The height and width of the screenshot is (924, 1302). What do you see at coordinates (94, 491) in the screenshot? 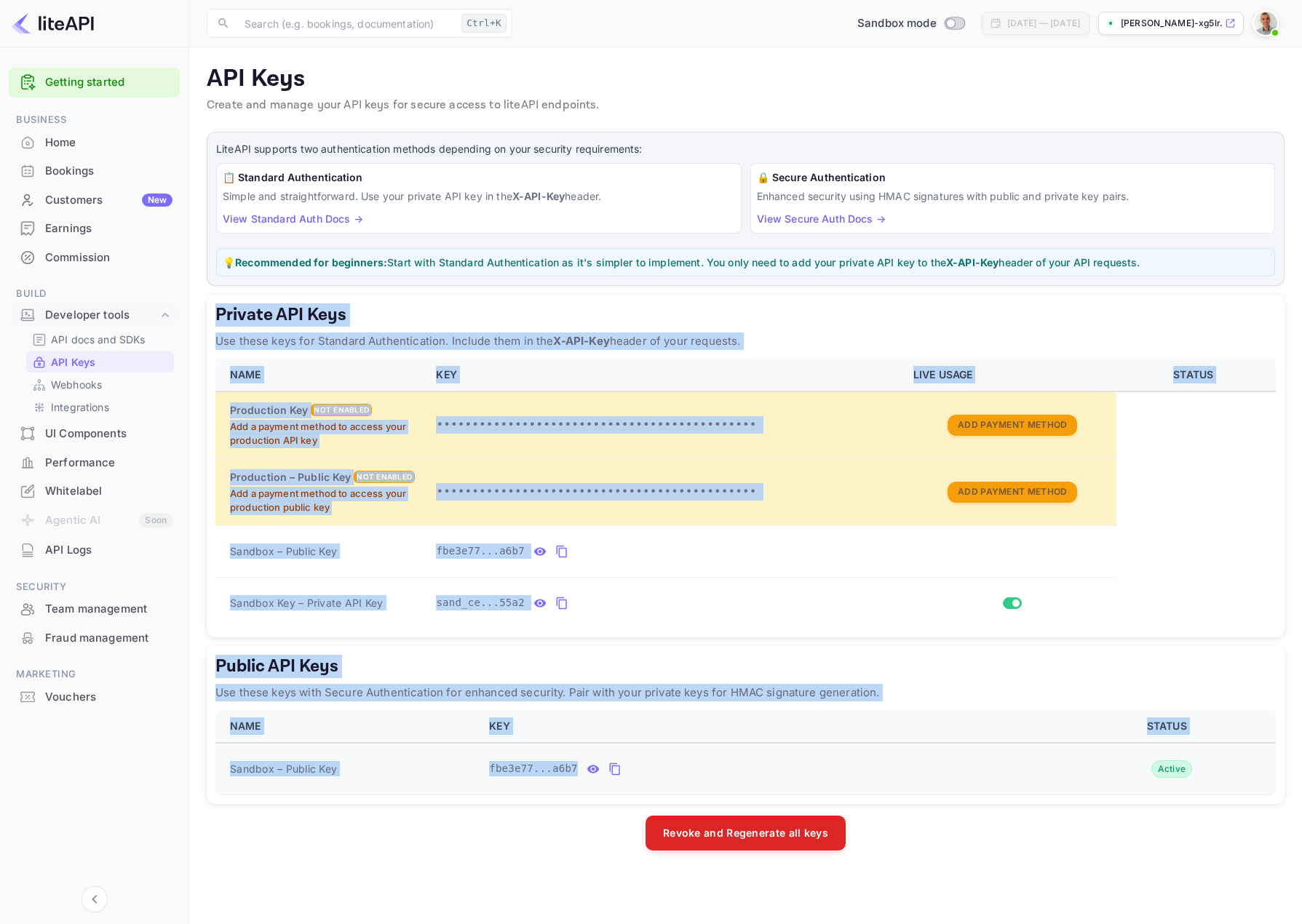
I see `a: Whitelabel` at bounding box center [94, 491].